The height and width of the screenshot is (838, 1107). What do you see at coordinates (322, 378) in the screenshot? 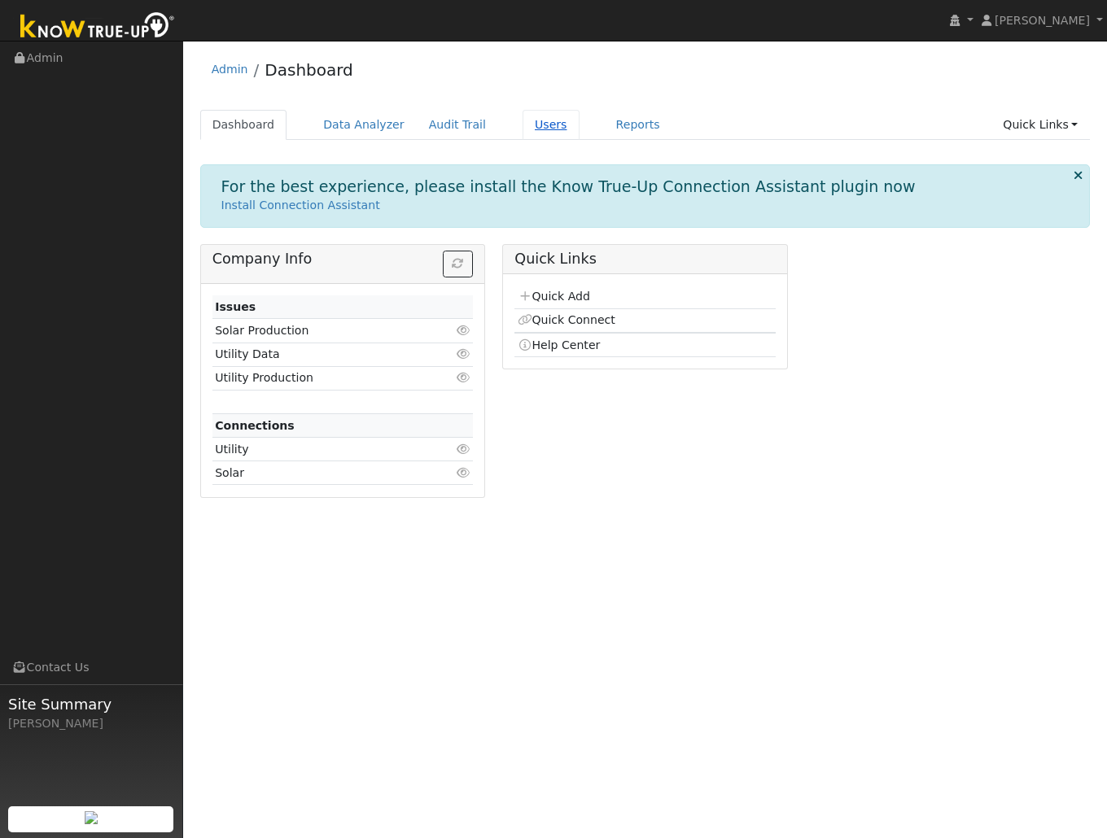
I see `td: Utility Production` at bounding box center [322, 378].